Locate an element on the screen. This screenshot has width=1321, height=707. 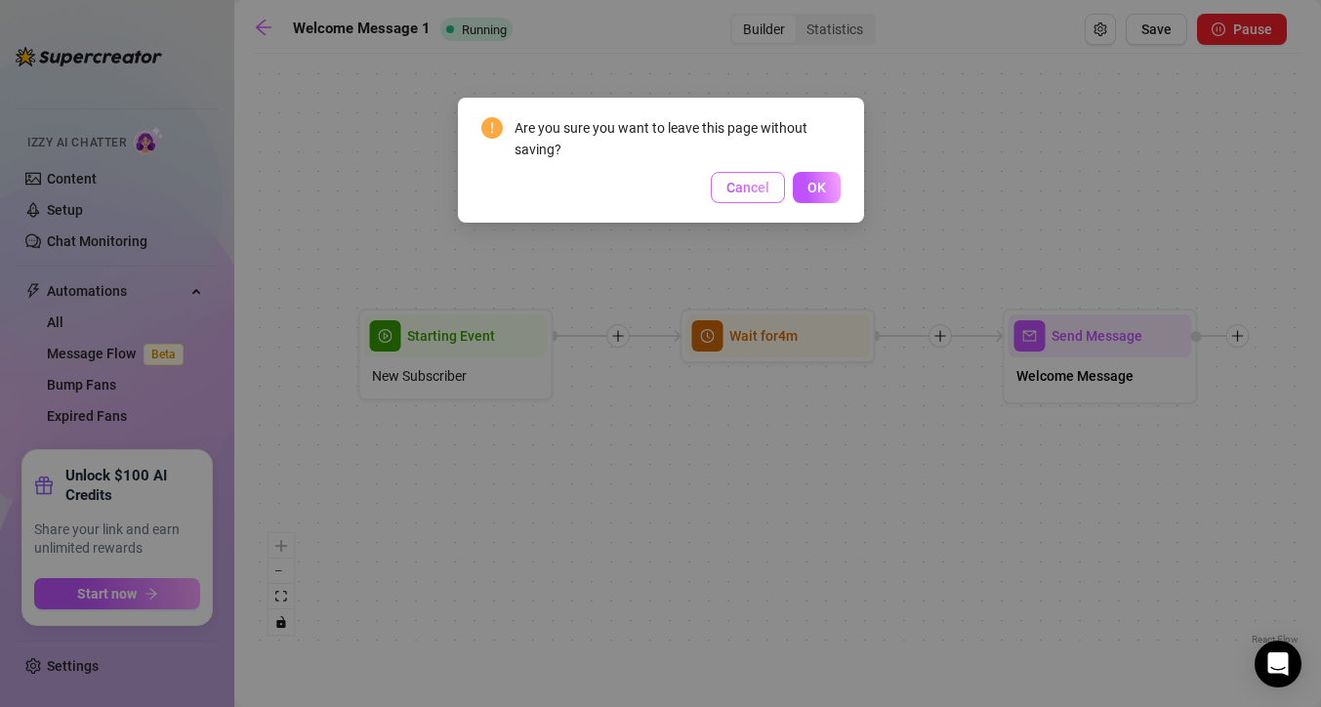
span: Cancel is located at coordinates (748, 187).